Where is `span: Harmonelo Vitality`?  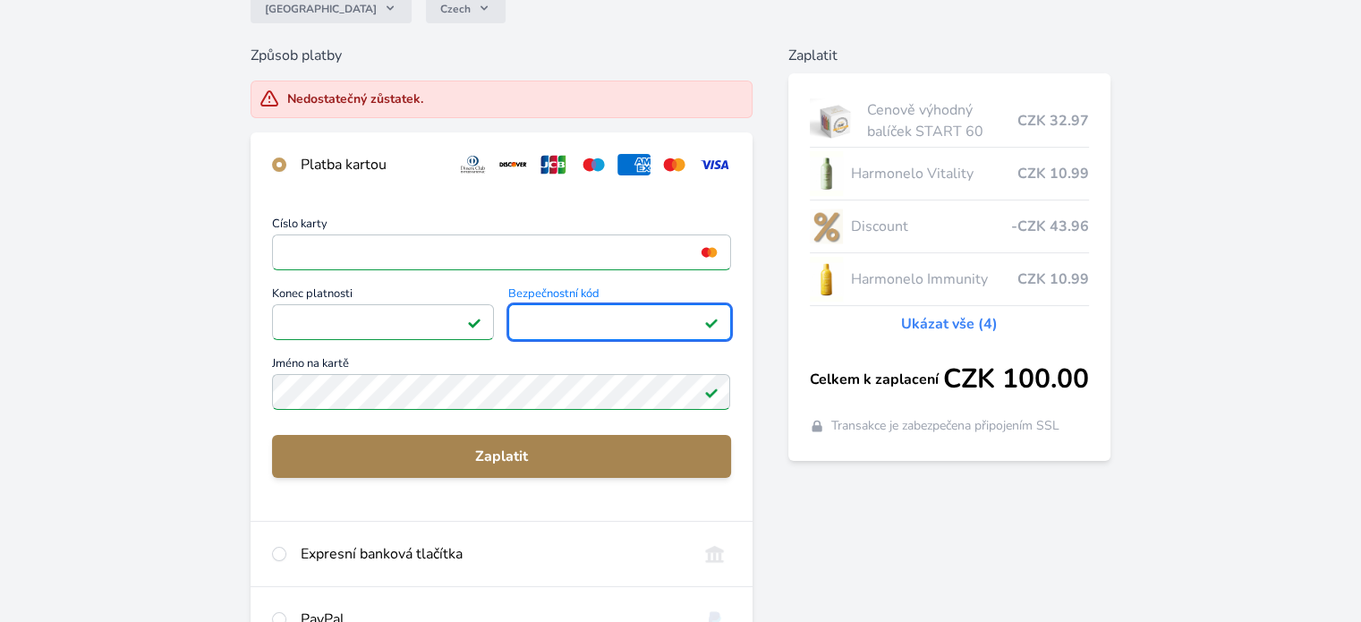
span: Harmonelo Vitality is located at coordinates (933, 174).